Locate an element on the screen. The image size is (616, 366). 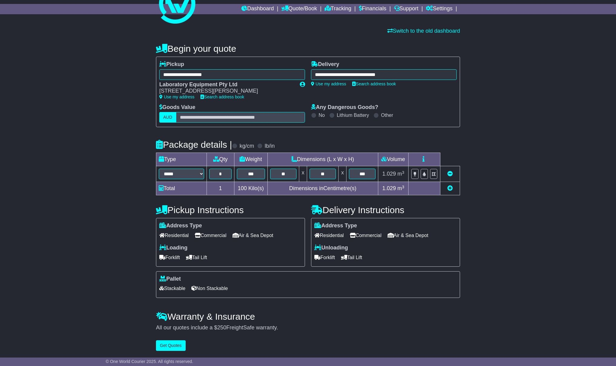
a: Financials is located at coordinates (373, 9).